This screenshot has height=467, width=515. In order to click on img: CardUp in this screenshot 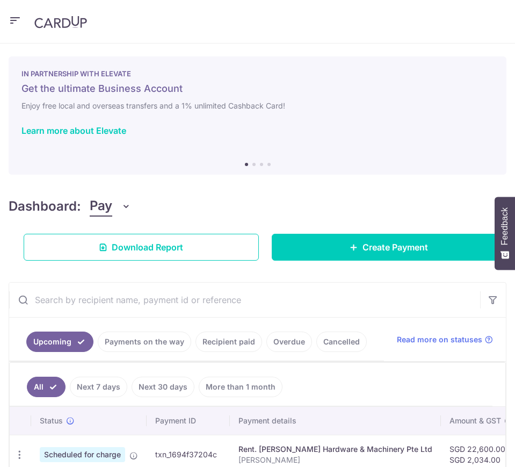, I will do `click(61, 22)`.